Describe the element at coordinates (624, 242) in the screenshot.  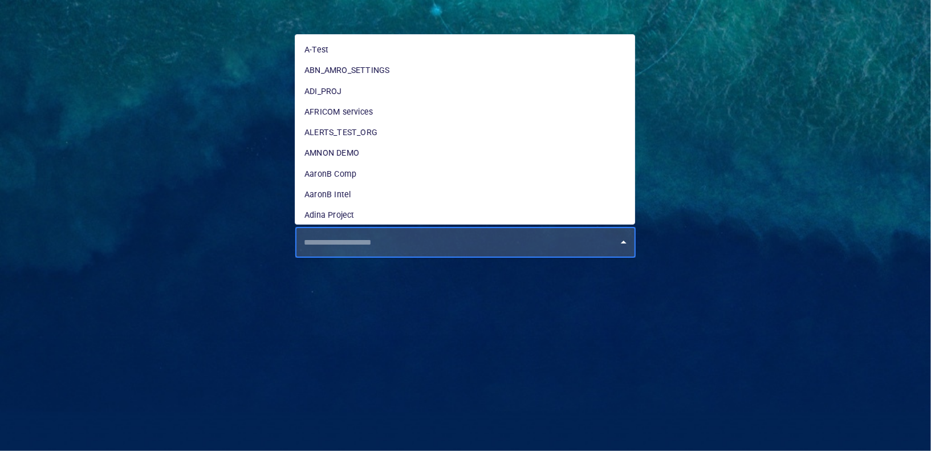
I see `button: Close` at that location.